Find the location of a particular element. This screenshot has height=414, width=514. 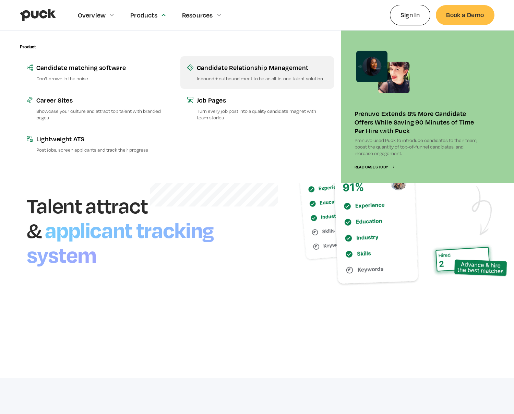

a: Career SitesShowcase your culture and attract top talent with branded pages is located at coordinates (97, 108).